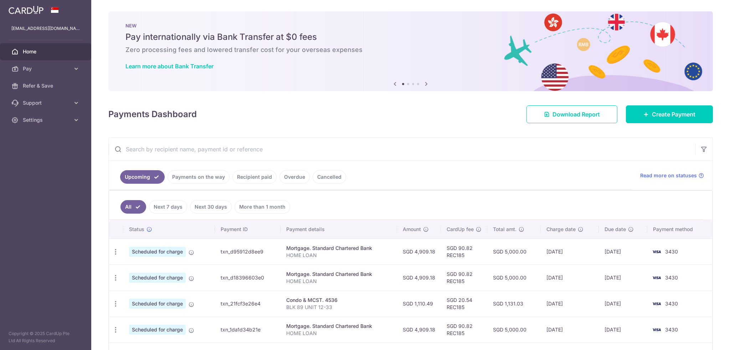  I want to click on p: NEW, so click(411, 26).